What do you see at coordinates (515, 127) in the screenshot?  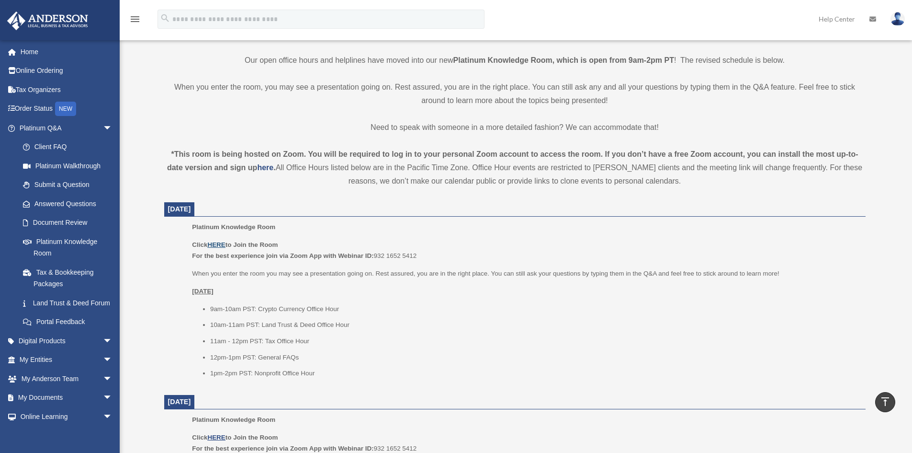 I see `p: Need to speak with someone in a more detailed fashion? We can accommodate that!` at bounding box center [515, 127].